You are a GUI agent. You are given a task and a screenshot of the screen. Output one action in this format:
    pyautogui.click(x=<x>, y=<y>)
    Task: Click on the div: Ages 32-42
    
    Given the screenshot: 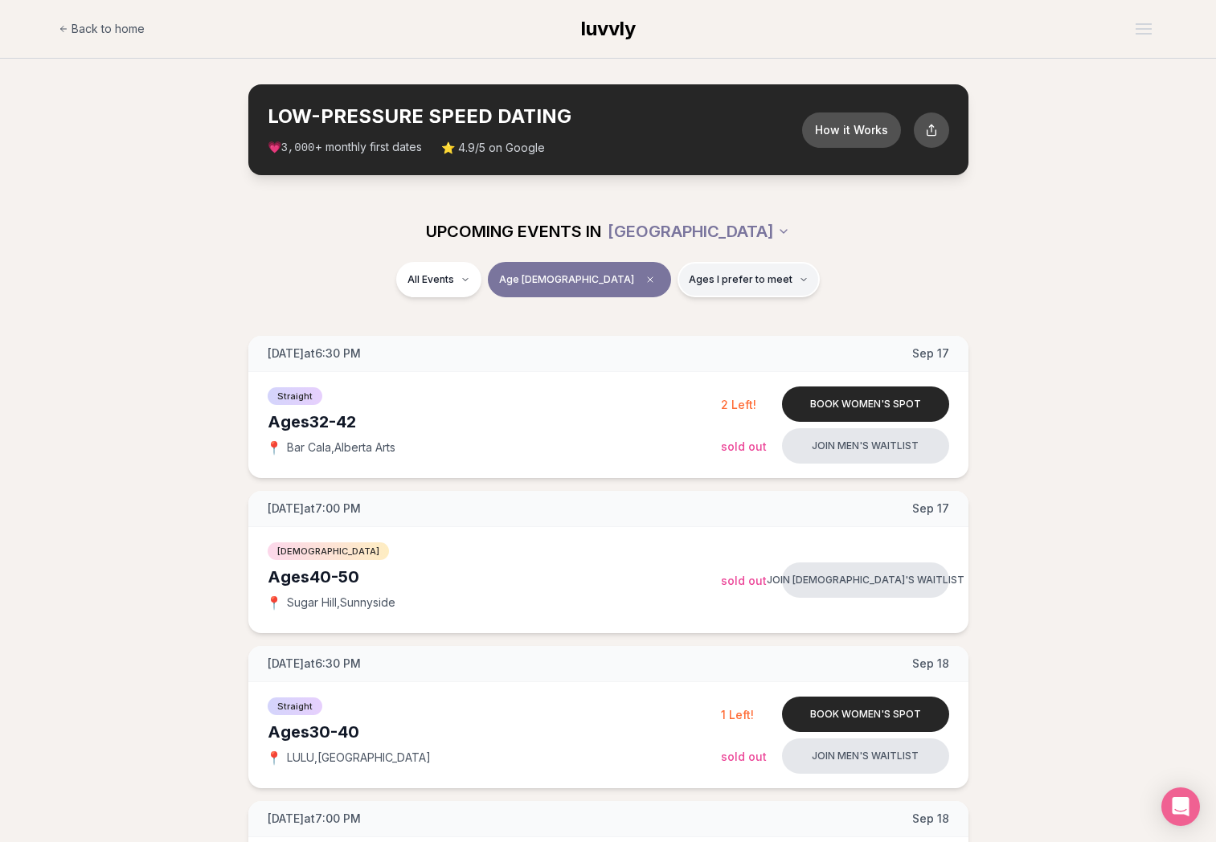 What is the action you would take?
    pyautogui.click(x=494, y=422)
    